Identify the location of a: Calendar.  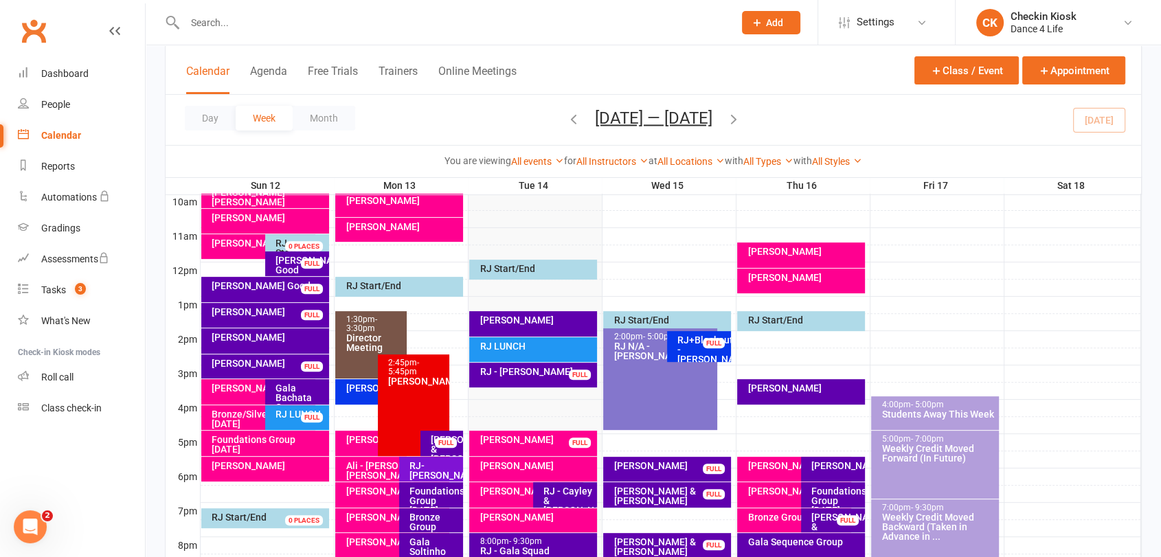
(81, 135).